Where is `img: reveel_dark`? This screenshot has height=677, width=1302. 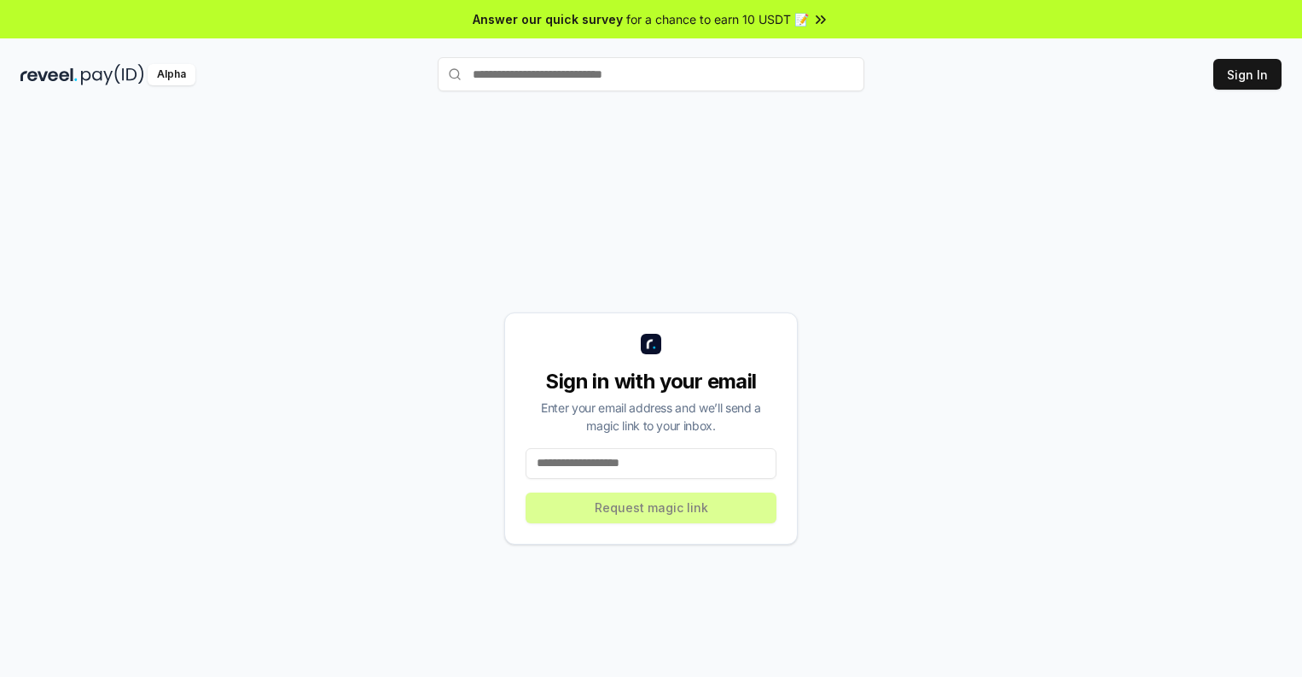 img: reveel_dark is located at coordinates (49, 74).